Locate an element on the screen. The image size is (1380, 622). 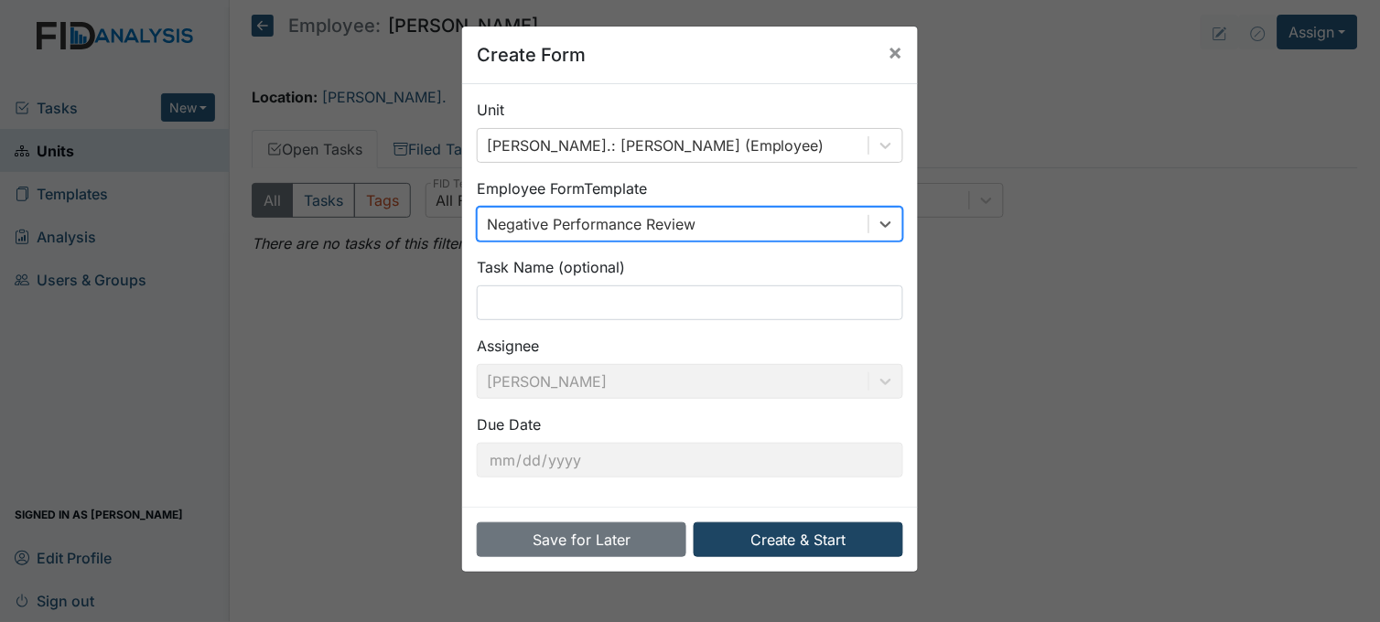
label: Assignee is located at coordinates (508, 346).